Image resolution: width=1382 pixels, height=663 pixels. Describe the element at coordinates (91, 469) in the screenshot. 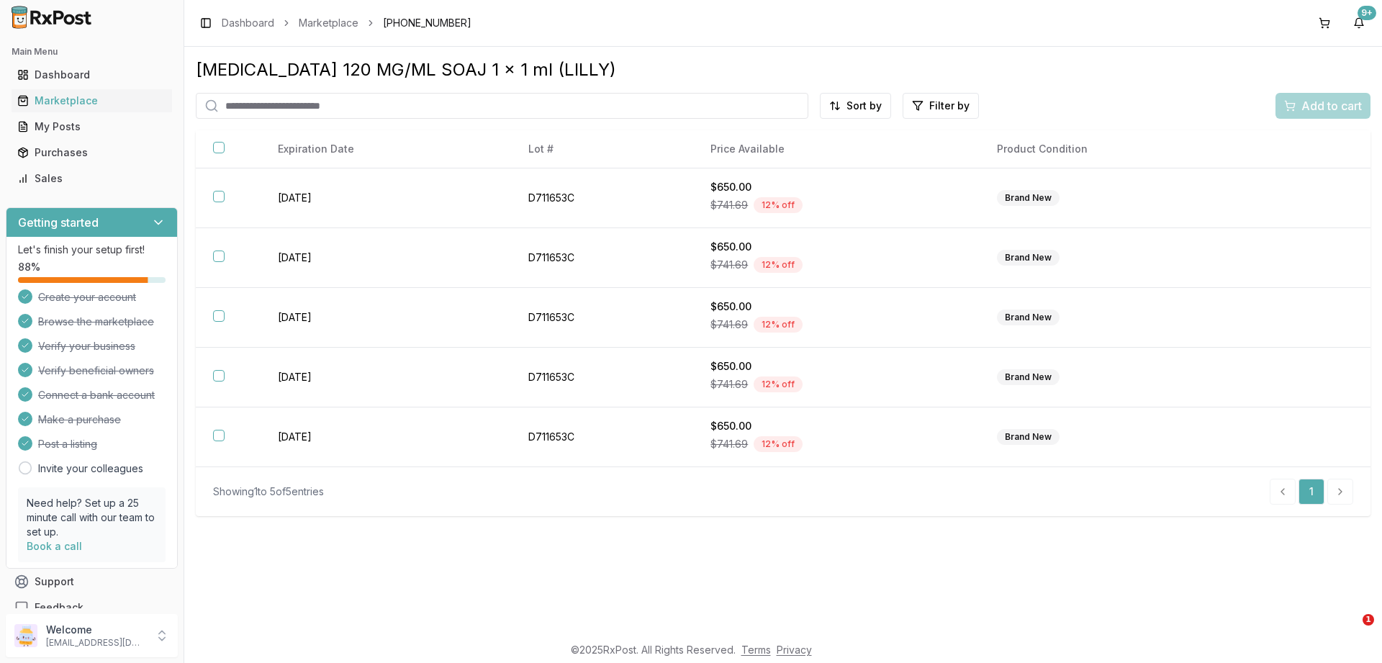

I see `a: Invite your colleagues` at that location.